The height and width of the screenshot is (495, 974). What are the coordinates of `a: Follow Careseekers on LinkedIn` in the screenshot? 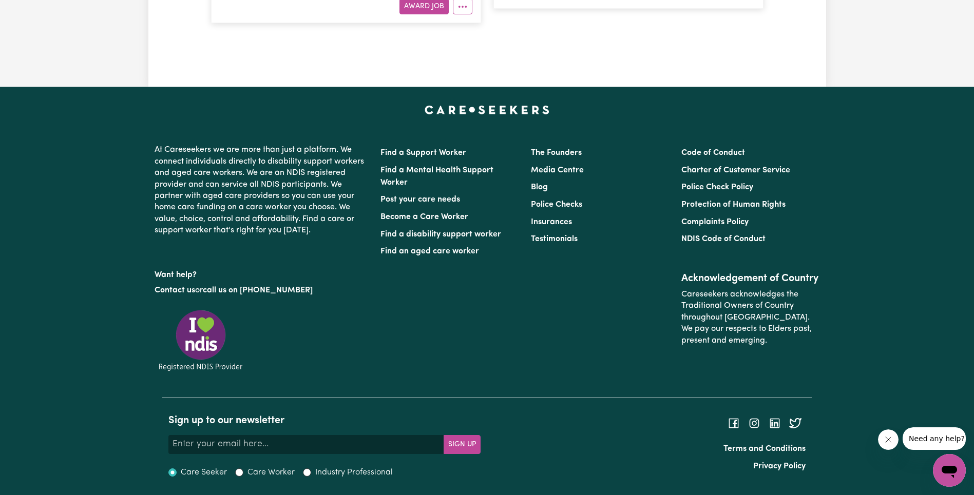 It's located at (774, 423).